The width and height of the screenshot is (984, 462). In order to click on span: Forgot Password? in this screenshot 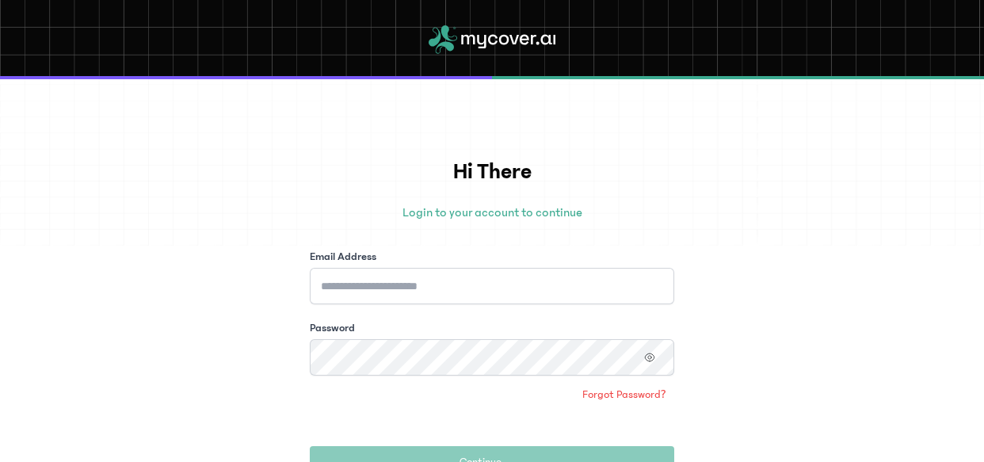, I will do `click(625, 395)`.